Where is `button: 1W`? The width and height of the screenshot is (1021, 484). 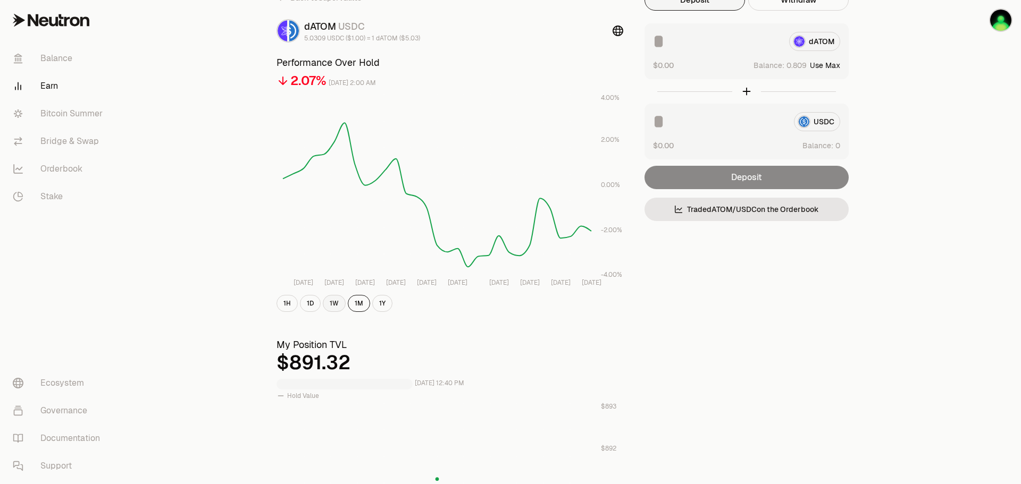 button: 1W is located at coordinates (334, 304).